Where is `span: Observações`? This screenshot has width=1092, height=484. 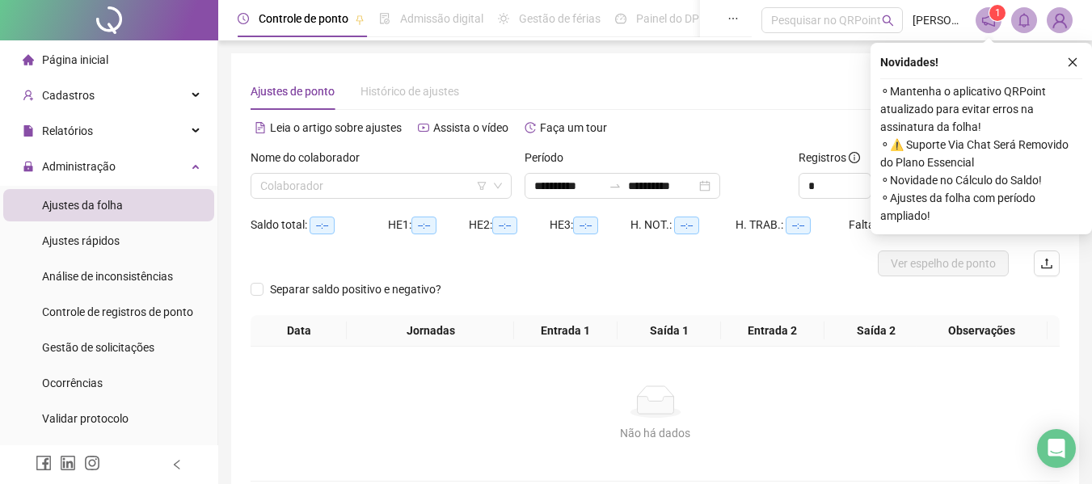 span: Observações is located at coordinates (981, 330).